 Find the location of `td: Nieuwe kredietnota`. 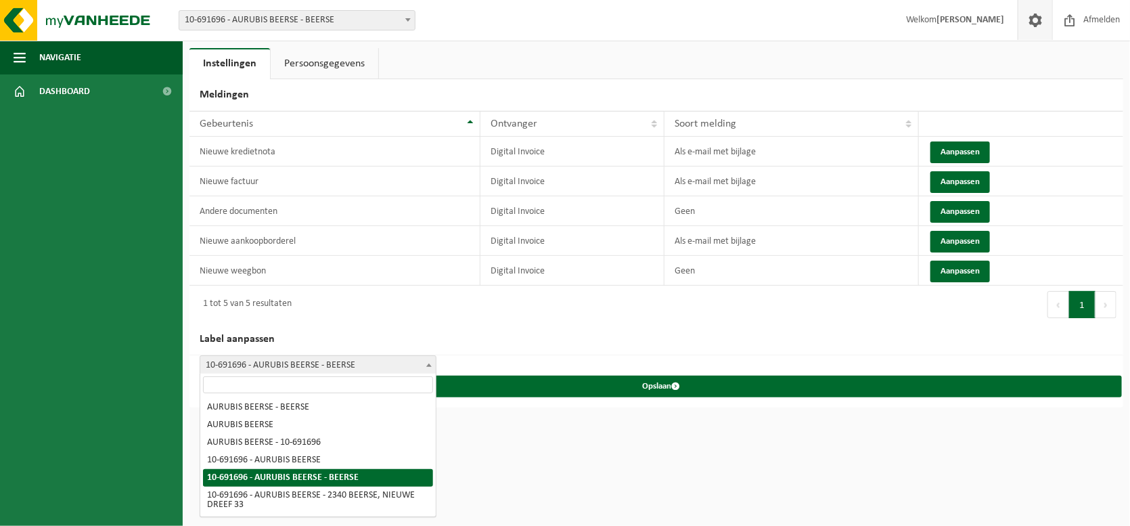

td: Nieuwe kredietnota is located at coordinates (335, 152).